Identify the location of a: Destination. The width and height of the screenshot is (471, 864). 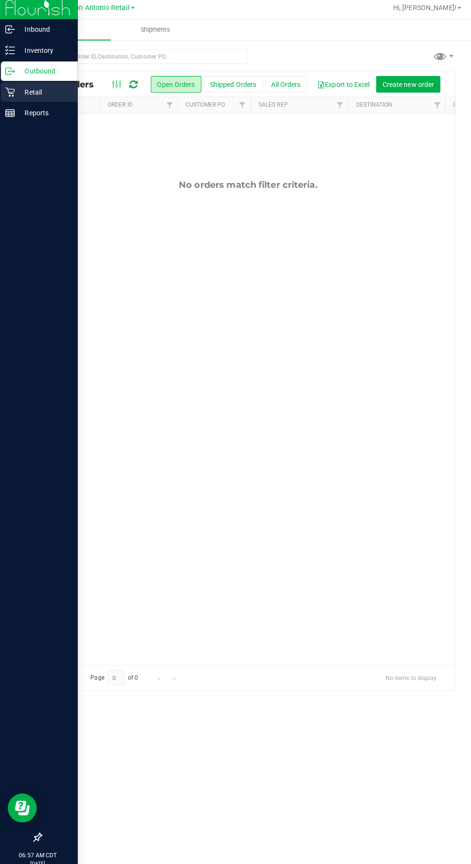
(371, 107).